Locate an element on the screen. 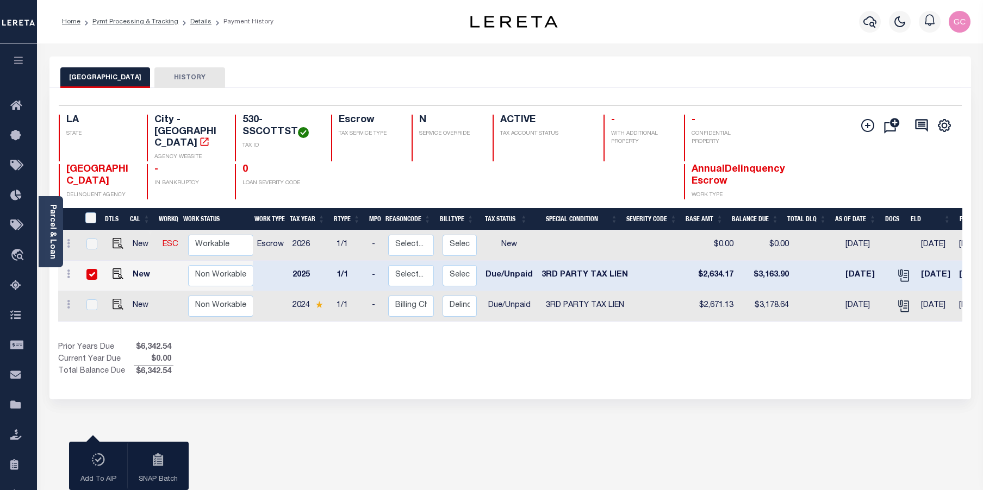 The image size is (983, 490). th: Balance Due: activate to sort column ascending is located at coordinates (755, 219).